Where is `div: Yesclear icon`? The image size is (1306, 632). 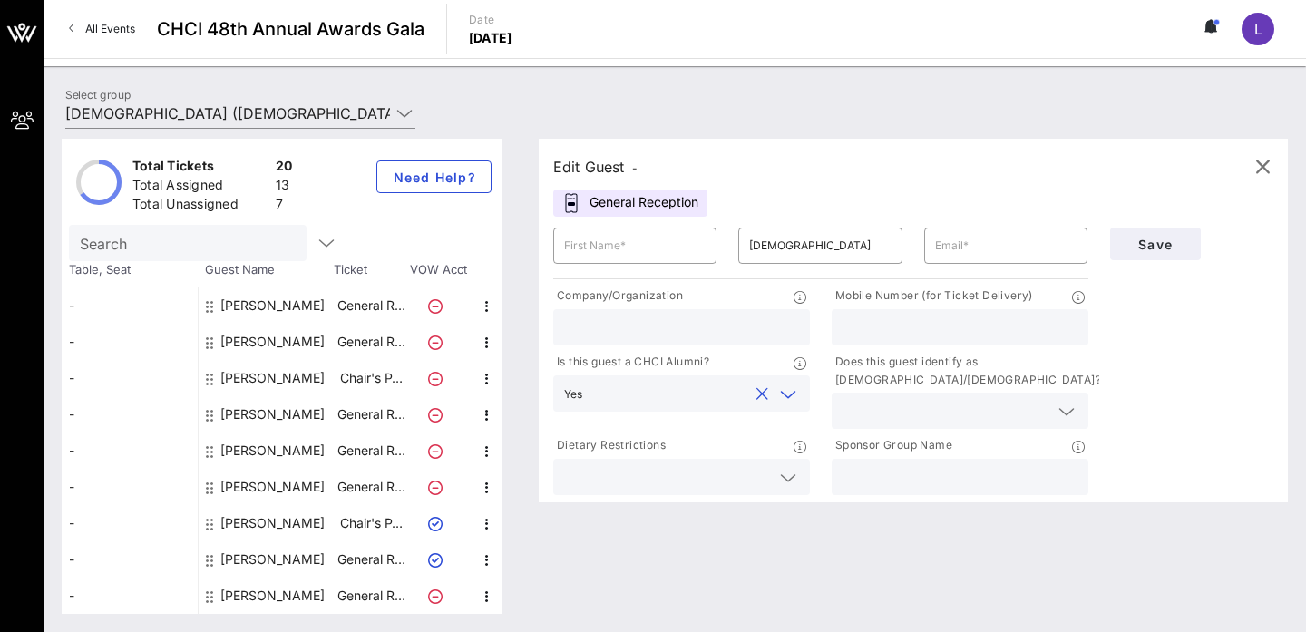
div: Yesclear icon is located at coordinates (681, 394).